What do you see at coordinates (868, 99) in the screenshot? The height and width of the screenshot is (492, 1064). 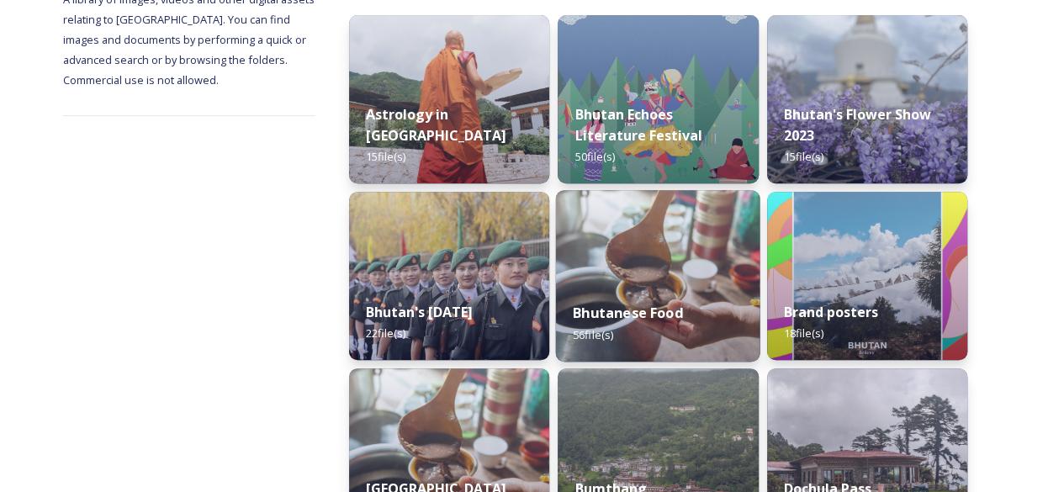 I see `img: Bhutan%2520Flower%2520Show2.jpg` at bounding box center [868, 99].